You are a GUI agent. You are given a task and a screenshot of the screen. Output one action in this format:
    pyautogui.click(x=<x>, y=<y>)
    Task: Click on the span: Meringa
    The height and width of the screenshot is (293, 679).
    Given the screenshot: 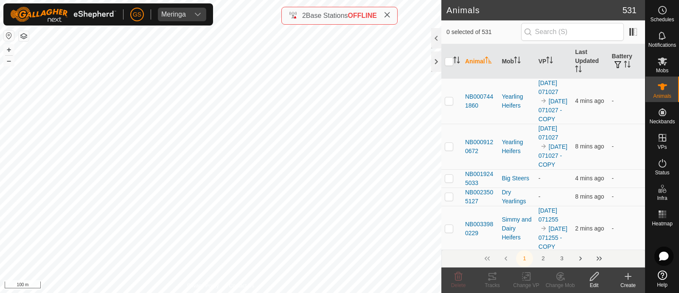 What is the action you would take?
    pyautogui.click(x=174, y=14)
    